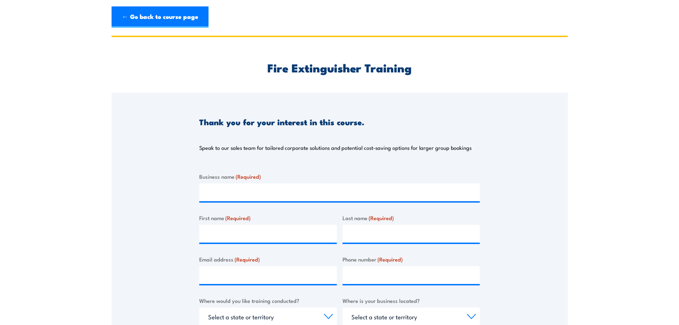  I want to click on label: Last name, so click(411, 217).